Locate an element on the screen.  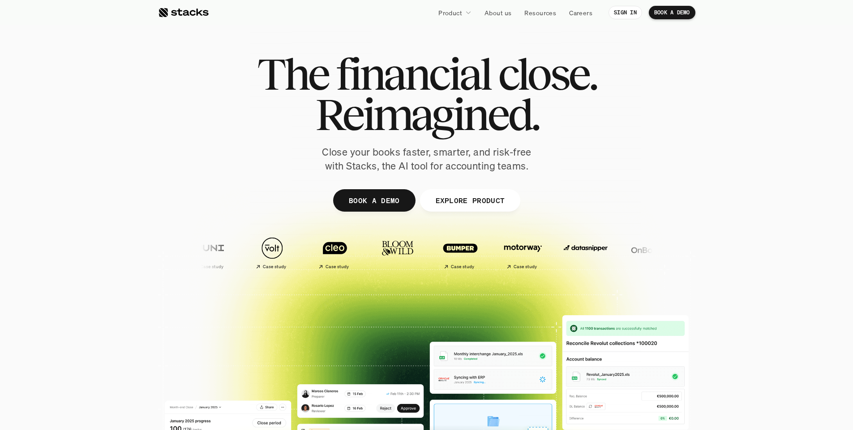
a: Resources is located at coordinates (540, 13).